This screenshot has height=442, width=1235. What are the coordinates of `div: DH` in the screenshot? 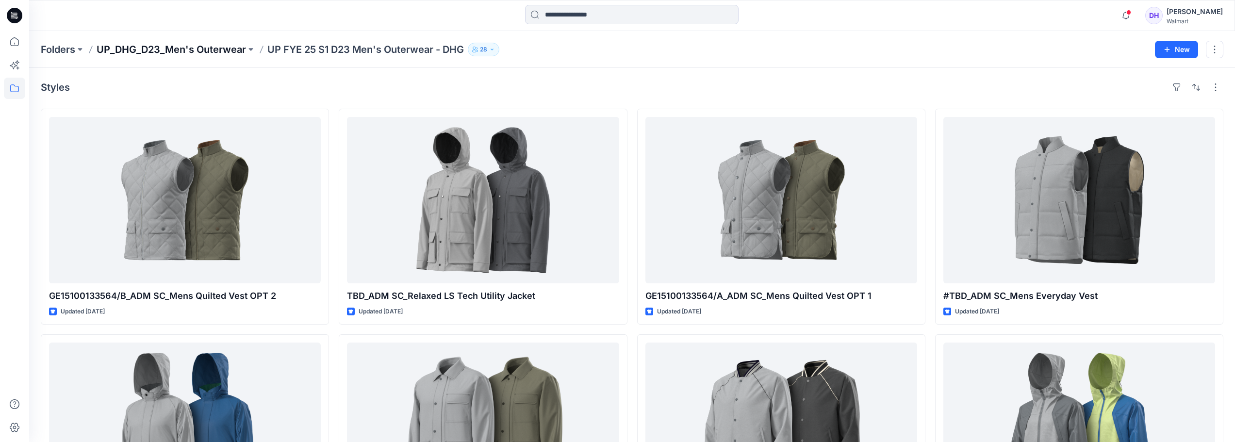 It's located at (1154, 16).